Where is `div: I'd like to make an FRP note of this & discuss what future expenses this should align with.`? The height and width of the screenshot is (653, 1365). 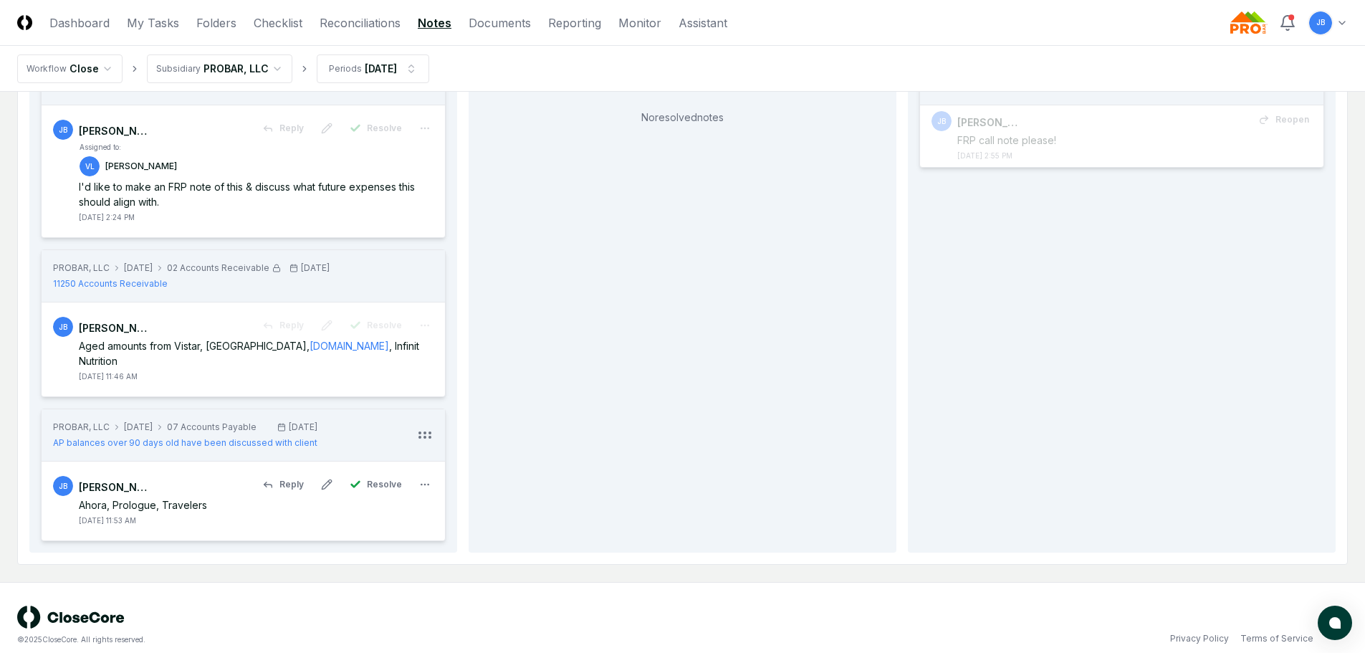
div: I'd like to make an FRP note of this & discuss what future expenses this should align with. is located at coordinates (256, 194).